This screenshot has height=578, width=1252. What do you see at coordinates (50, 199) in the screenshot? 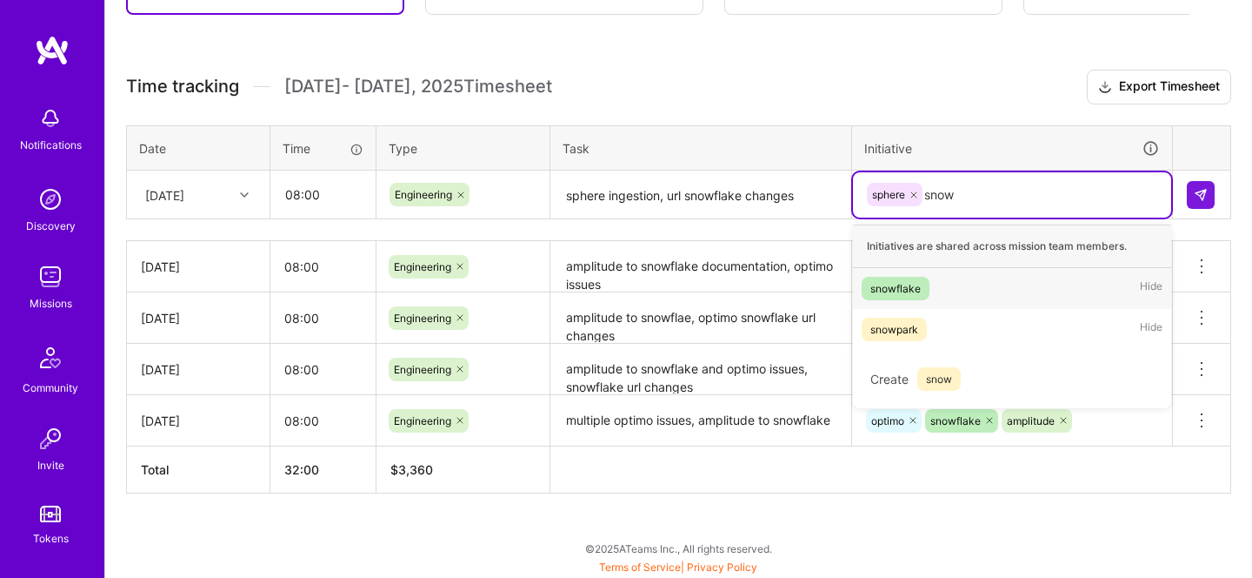
I see `img: discovery` at bounding box center [50, 199].